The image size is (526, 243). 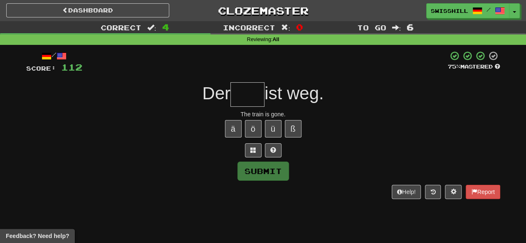 What do you see at coordinates (474, 67) in the screenshot?
I see `div: Mastered` at bounding box center [474, 67].